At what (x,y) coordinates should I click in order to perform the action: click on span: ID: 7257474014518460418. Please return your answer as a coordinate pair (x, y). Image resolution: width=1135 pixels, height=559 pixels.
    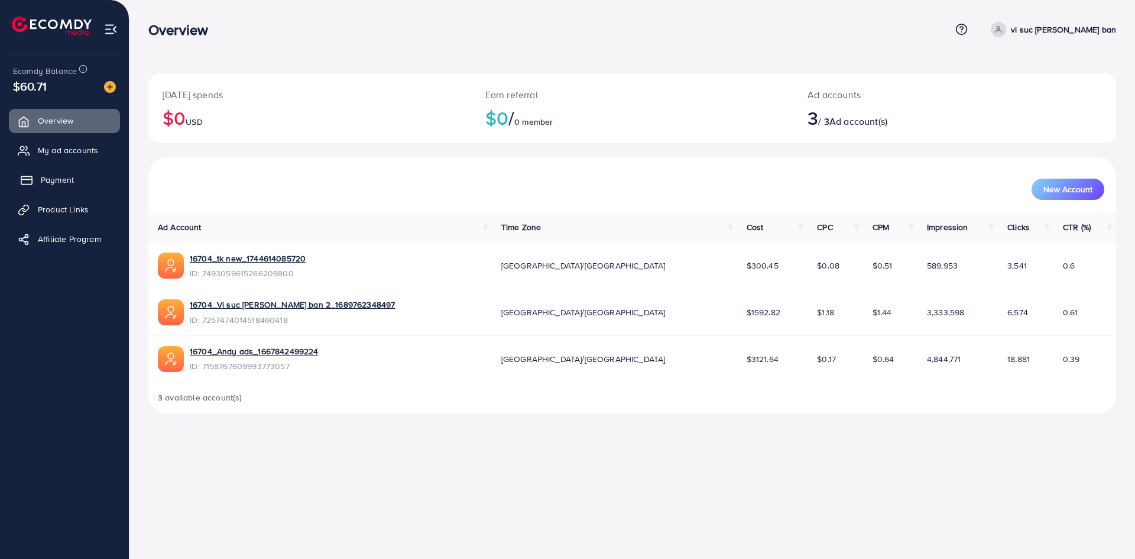
    Looking at the image, I should click on (292, 320).